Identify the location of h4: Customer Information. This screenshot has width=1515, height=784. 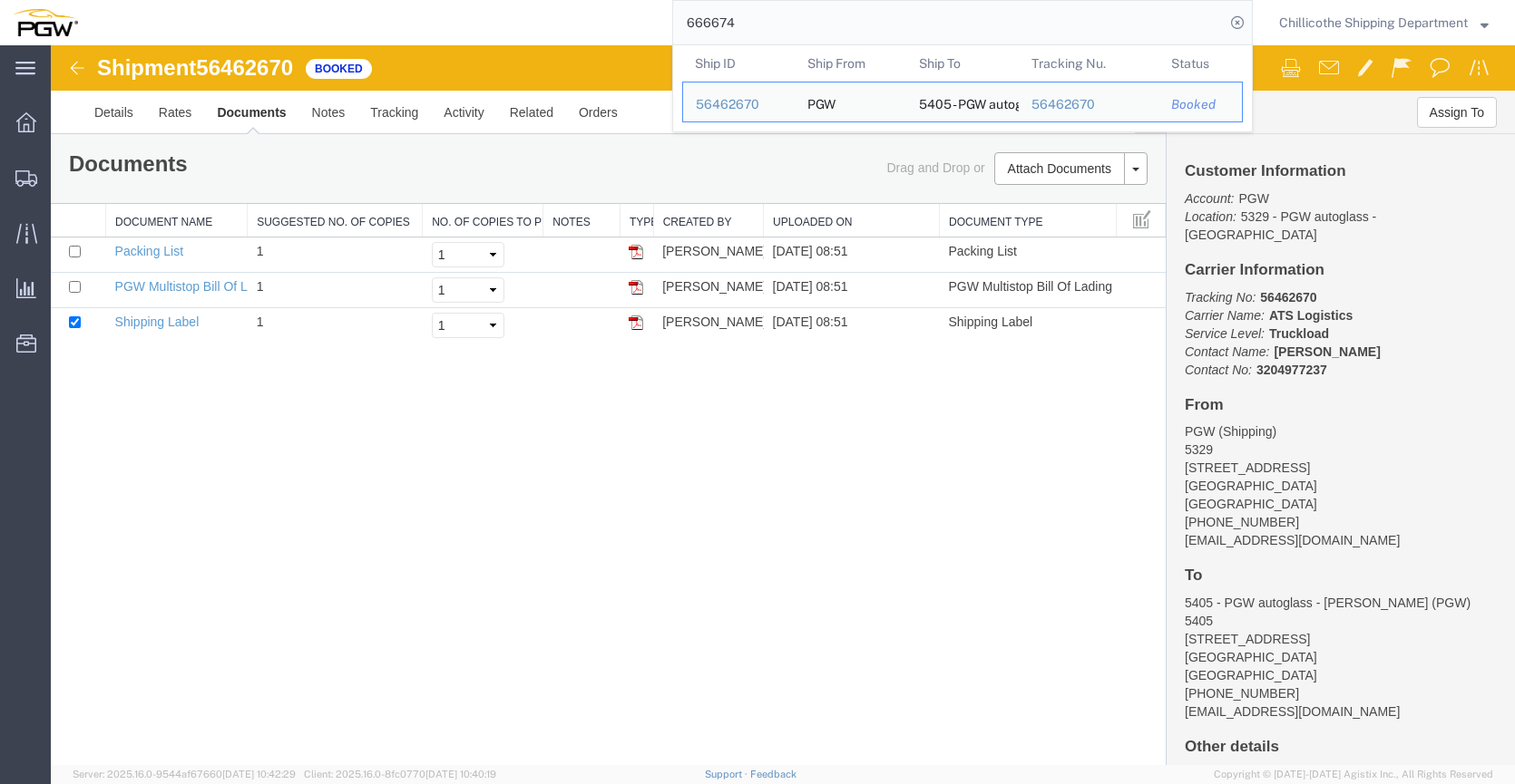
(1289, 126).